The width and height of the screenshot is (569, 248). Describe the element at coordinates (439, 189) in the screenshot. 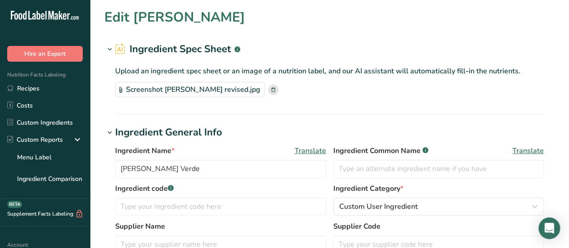

I see `label: Ingredient Category` at that location.